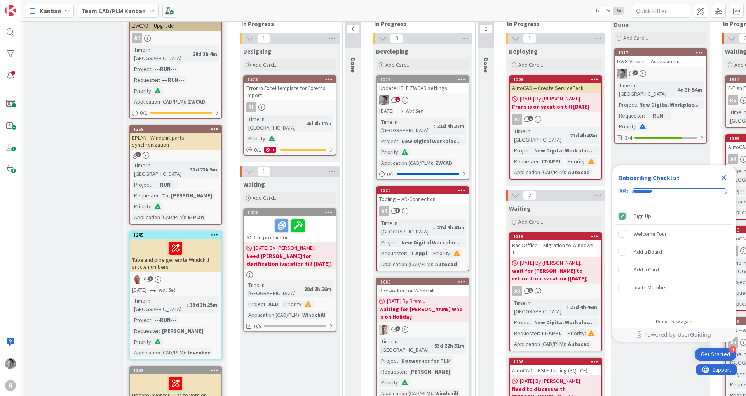  Describe the element at coordinates (715, 355) in the screenshot. I see `div: Open Get Started checklist, remaining modules: 4` at that location.